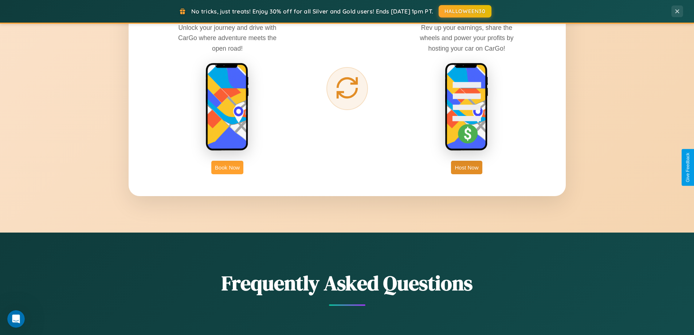 The width and height of the screenshot is (694, 335). Describe the element at coordinates (347, 283) in the screenshot. I see `h2: Frequently Asked Questions` at that location.